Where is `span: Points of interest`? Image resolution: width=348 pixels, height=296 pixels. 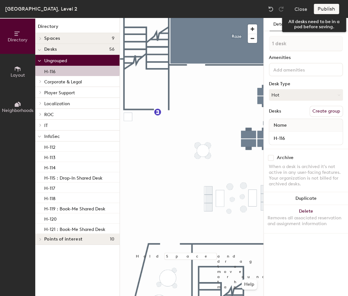
span: Points of interest is located at coordinates (63, 239).